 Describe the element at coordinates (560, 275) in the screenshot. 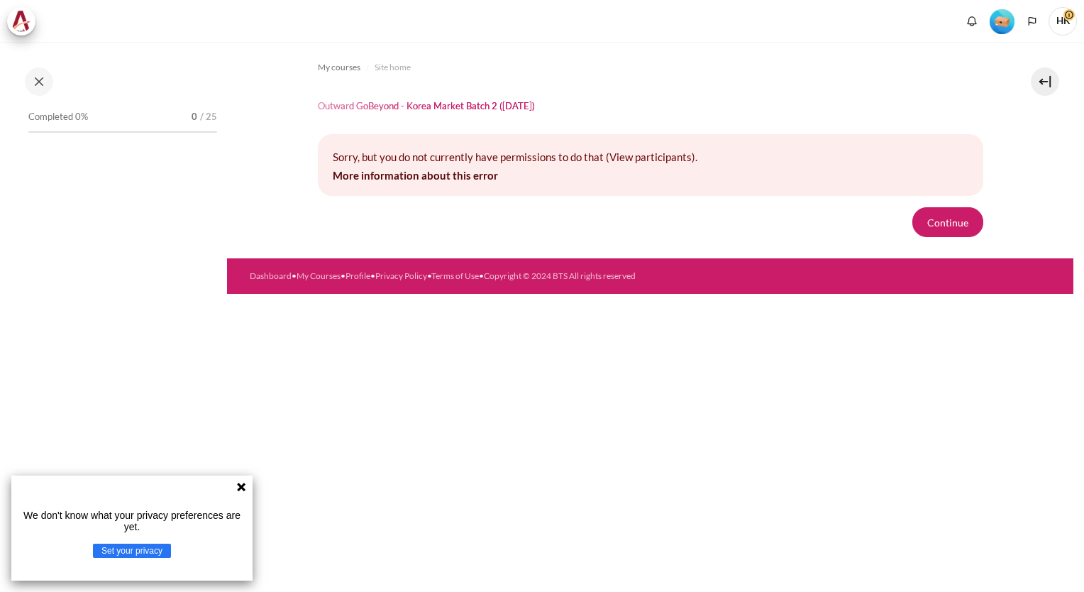

I see `a: Copyright © 2024 BTS All rights reserved` at that location.